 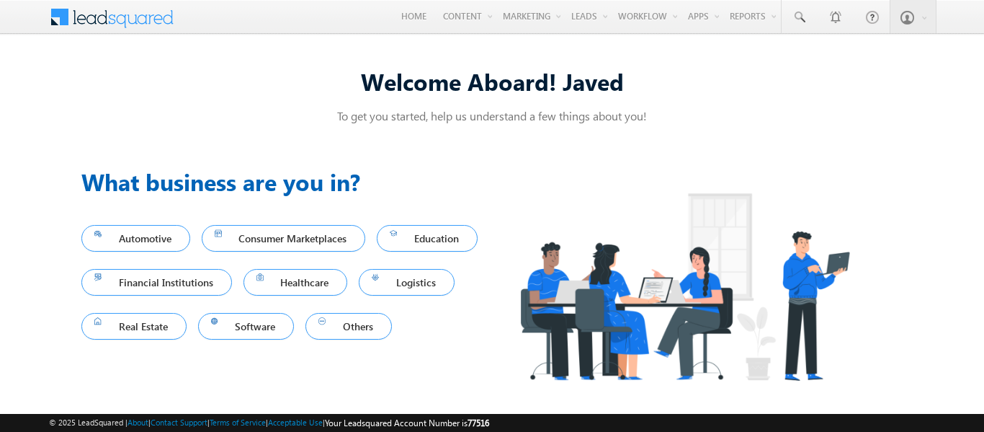 What do you see at coordinates (238, 421) in the screenshot?
I see `a: Terms of Service` at bounding box center [238, 421].